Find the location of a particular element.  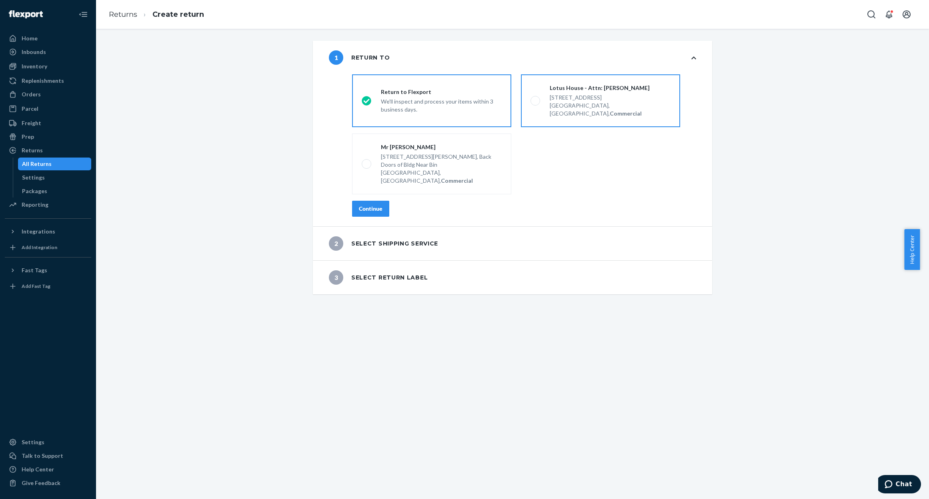

a: All Returns is located at coordinates (55, 164).